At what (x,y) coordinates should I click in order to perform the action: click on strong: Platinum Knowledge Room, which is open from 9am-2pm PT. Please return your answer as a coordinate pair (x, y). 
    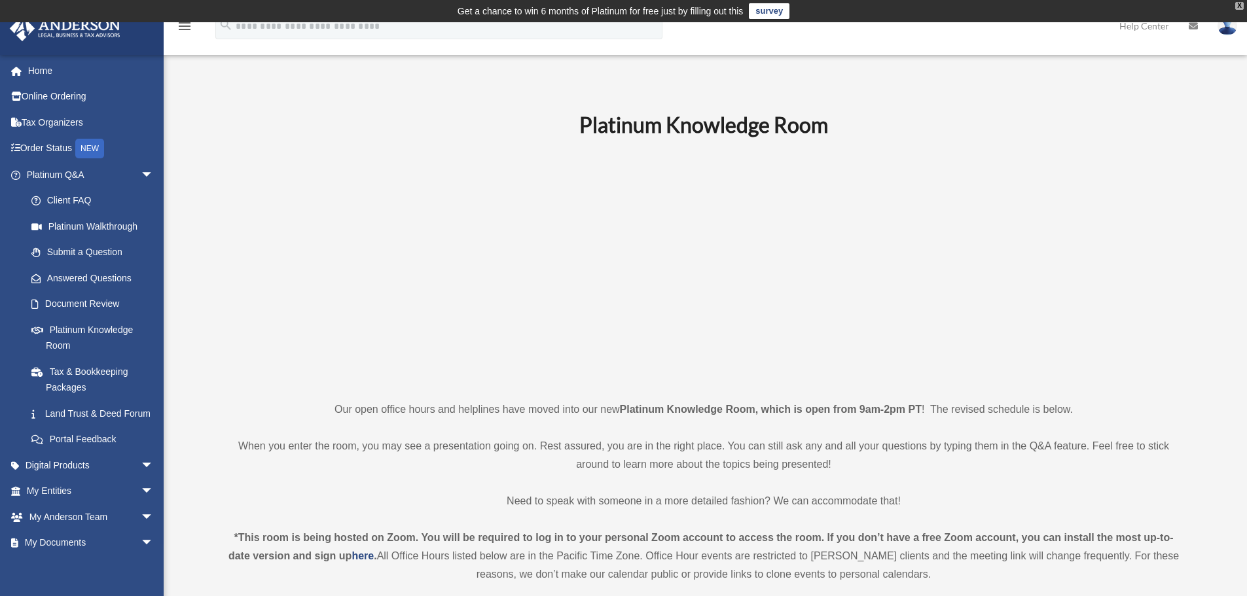
    Looking at the image, I should click on (770, 409).